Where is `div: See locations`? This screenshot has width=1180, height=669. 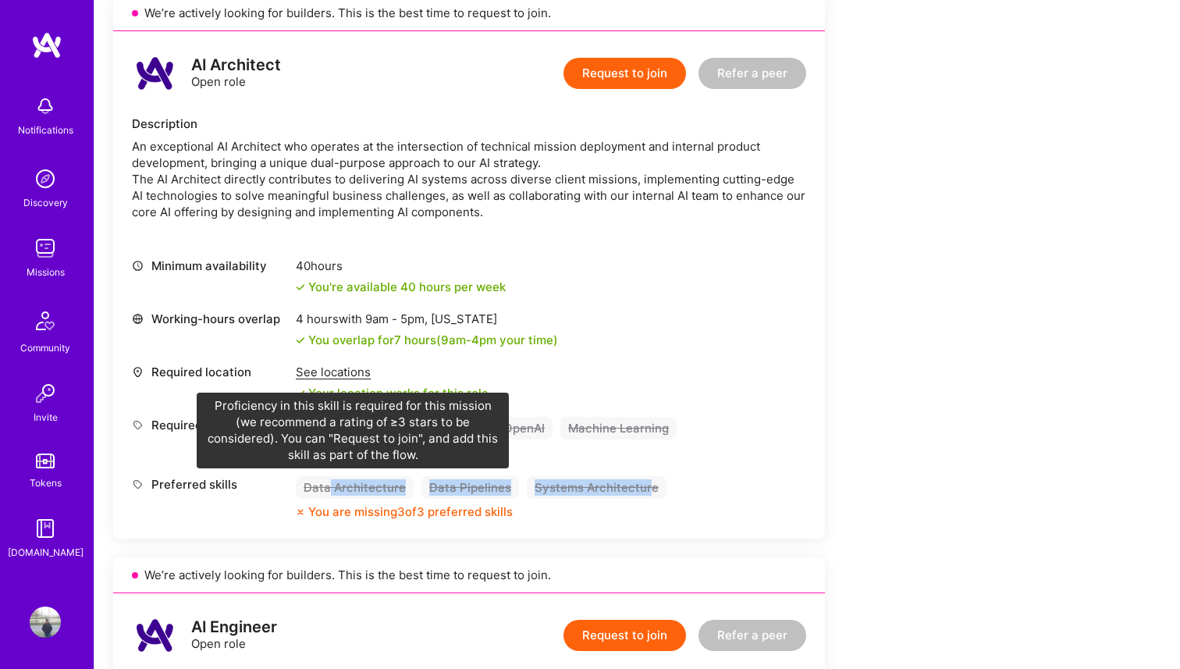
div: See locations is located at coordinates (392, 371).